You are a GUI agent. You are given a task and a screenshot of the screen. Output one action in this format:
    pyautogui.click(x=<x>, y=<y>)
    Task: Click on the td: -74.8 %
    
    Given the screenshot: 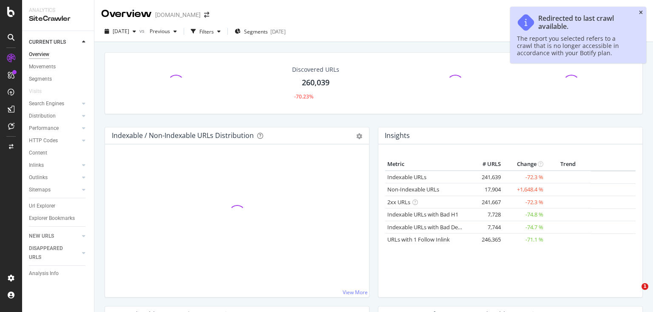 What is the action you would take?
    pyautogui.click(x=524, y=215)
    